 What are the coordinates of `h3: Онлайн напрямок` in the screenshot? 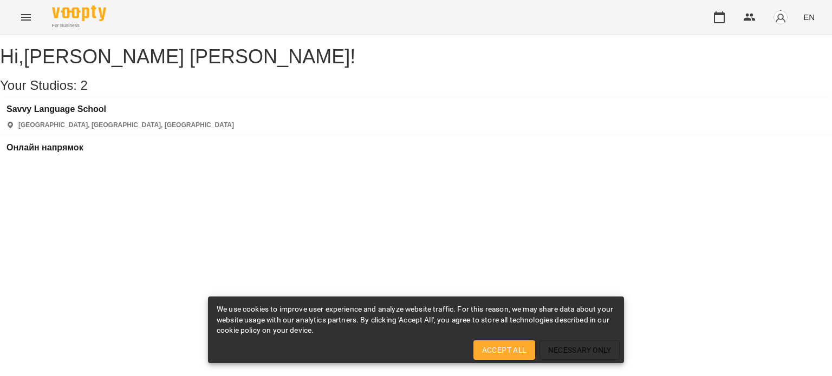 It's located at (45, 148).